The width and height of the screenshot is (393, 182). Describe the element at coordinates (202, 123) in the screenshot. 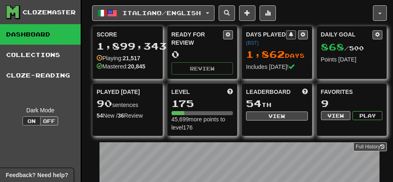

I see `div: 45,699 more points to level 176` at that location.